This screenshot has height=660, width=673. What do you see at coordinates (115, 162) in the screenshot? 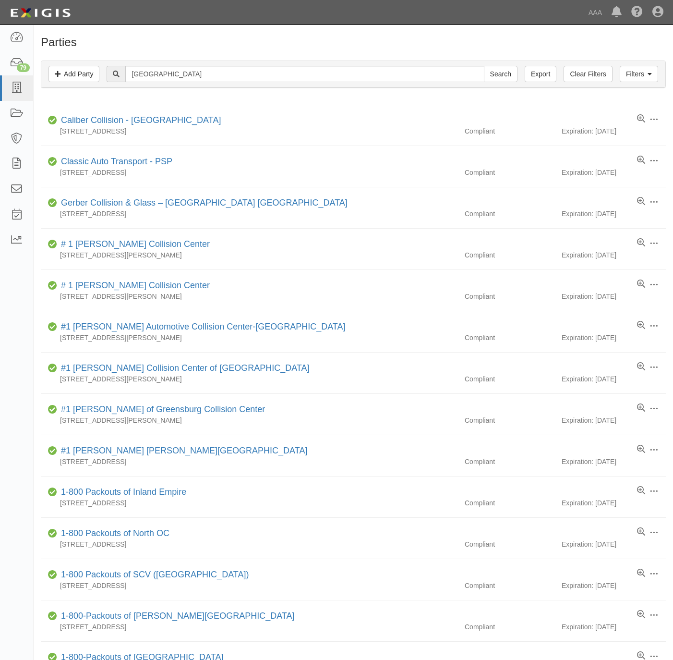
I see `div: Classic Auto Transport - PSP` at bounding box center [115, 162].